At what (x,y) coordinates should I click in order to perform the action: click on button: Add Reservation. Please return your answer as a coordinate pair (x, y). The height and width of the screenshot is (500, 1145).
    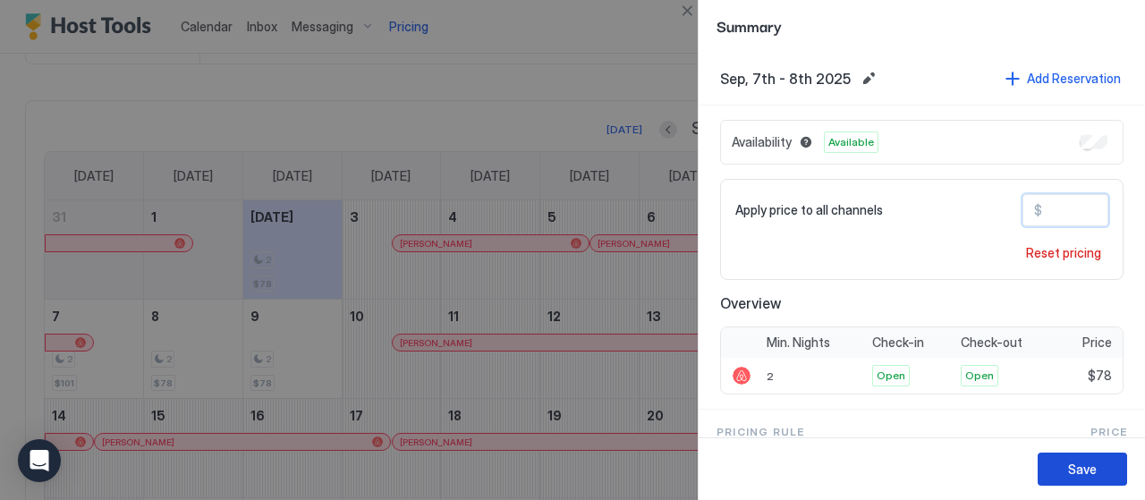
    Looking at the image, I should click on (1062, 78).